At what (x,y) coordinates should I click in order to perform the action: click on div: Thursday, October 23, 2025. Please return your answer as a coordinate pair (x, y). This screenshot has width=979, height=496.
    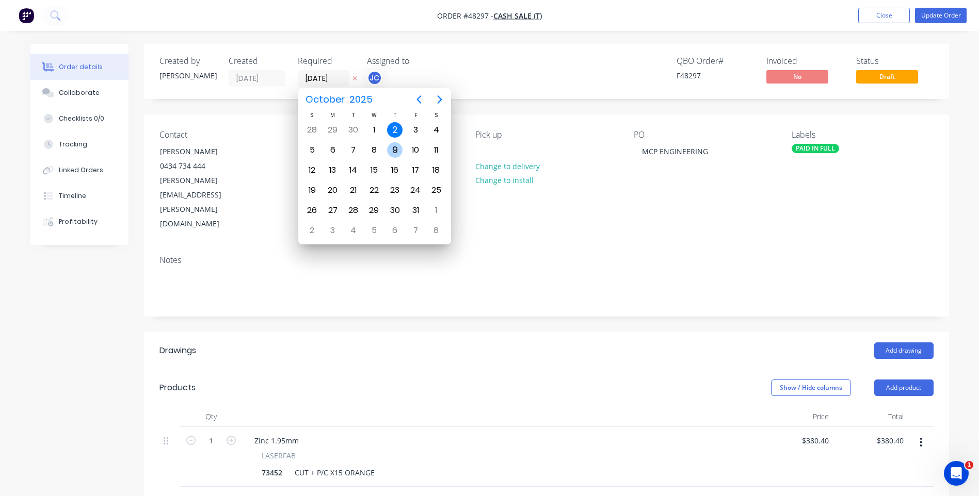
    Looking at the image, I should click on (395, 190).